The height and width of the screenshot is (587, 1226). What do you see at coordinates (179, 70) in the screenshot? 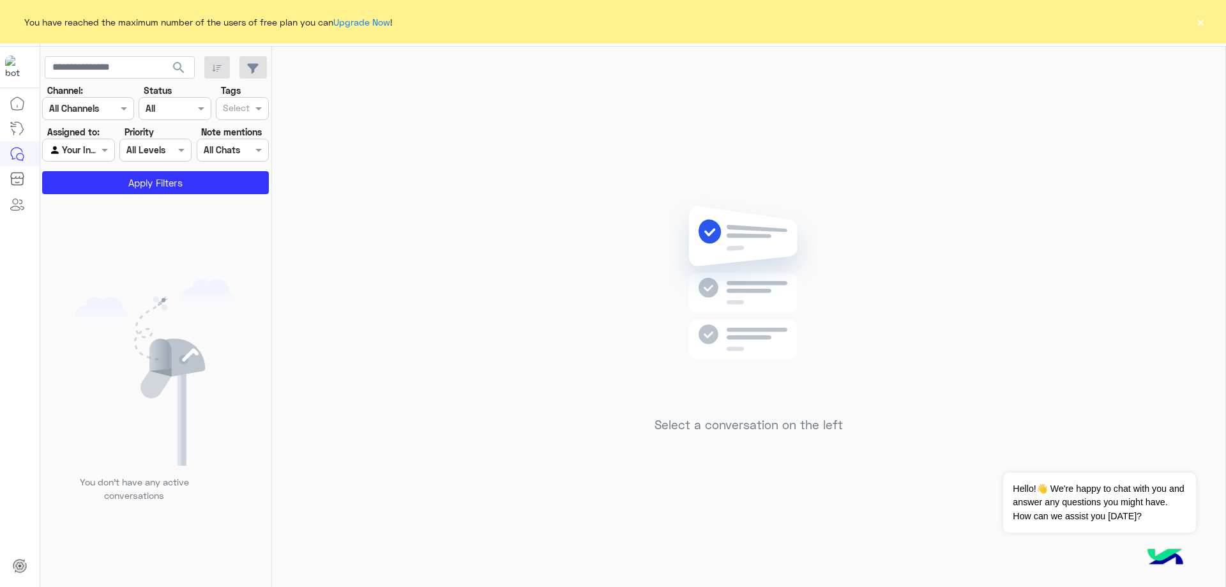
I see `button: search` at bounding box center [179, 70].